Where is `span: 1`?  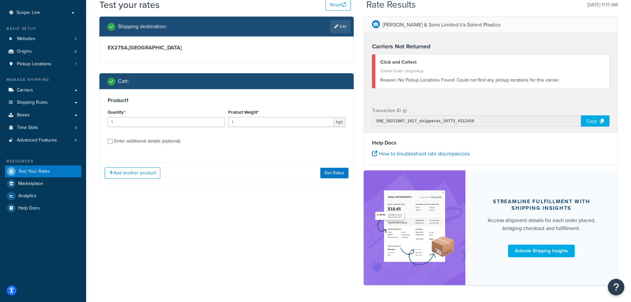
span: 1 is located at coordinates (76, 64).